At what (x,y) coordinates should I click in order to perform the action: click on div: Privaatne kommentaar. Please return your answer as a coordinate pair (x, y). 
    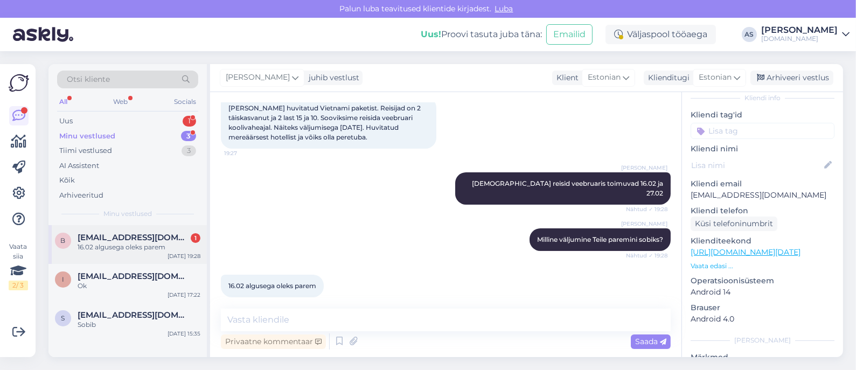
    Looking at the image, I should click on (273, 341).